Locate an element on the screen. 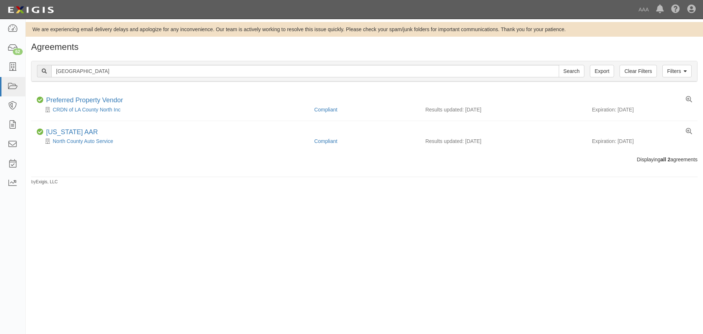  i: Help Center - Complianz is located at coordinates (676, 10).